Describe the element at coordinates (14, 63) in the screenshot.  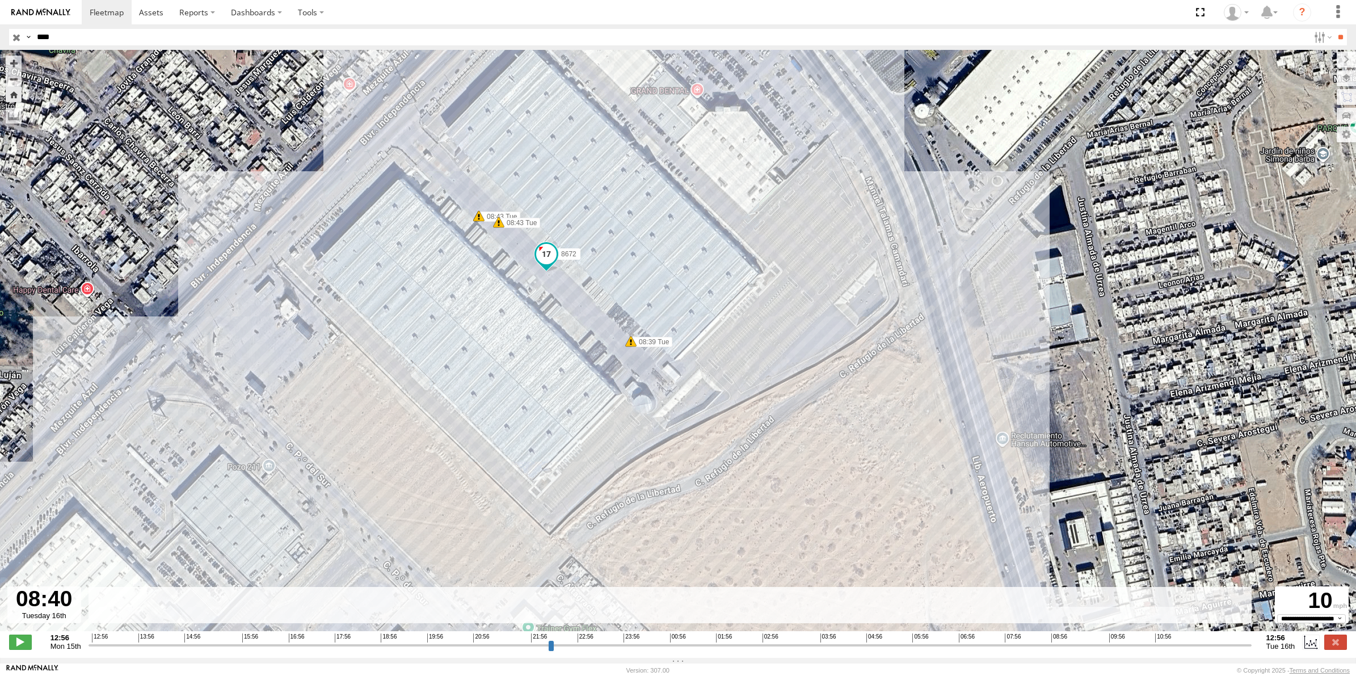
I see `button: Zoom in` at that location.